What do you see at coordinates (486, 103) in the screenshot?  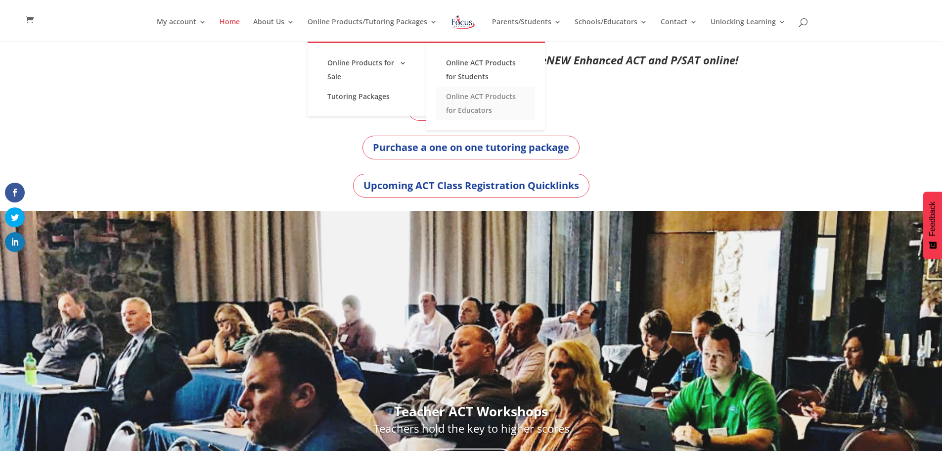 I see `a: Online ACT Products for Educators` at bounding box center [486, 103].